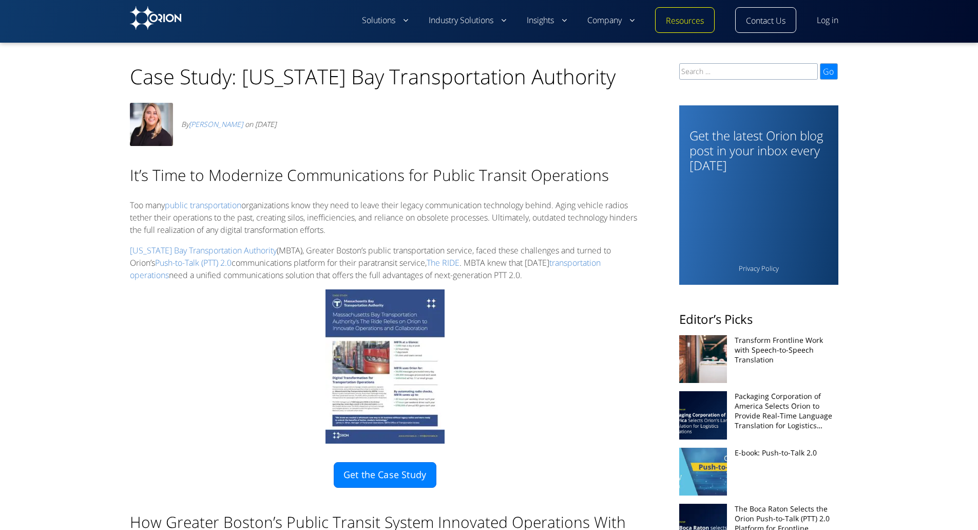 The width and height of the screenshot is (978, 530). What do you see at coordinates (193, 262) in the screenshot?
I see `a: Push-to-Talk (PTT) 2.0` at bounding box center [193, 262].